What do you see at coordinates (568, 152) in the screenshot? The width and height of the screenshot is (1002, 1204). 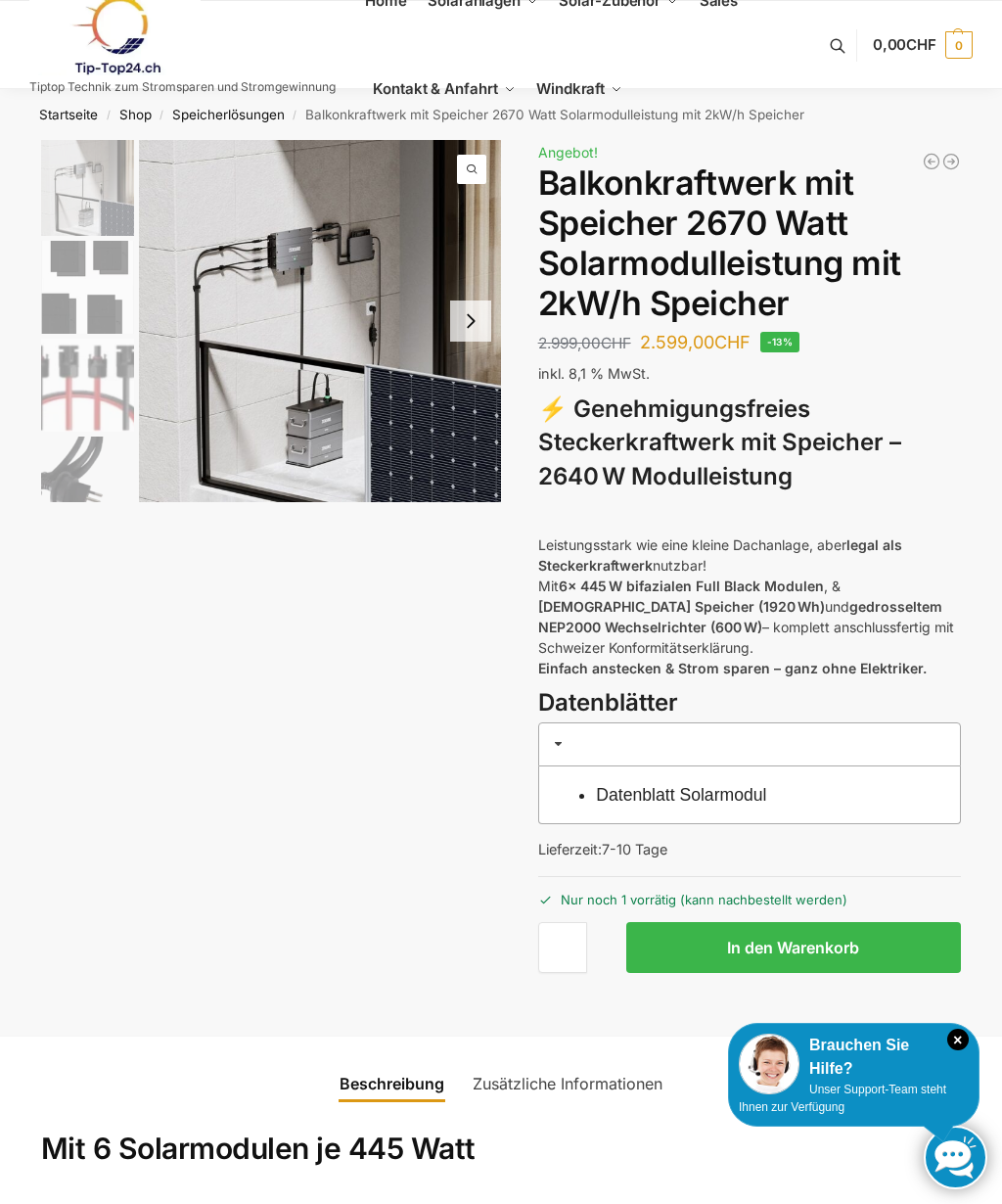 I see `span: Angebot!` at bounding box center [568, 152].